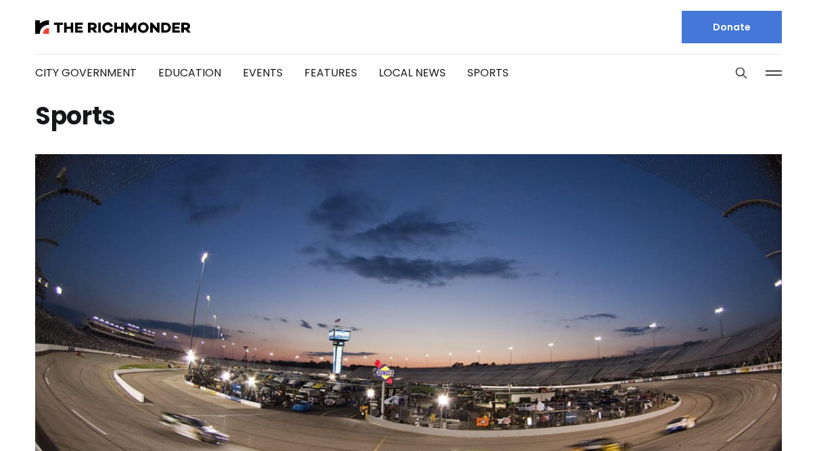 The height and width of the screenshot is (451, 817). Describe the element at coordinates (408, 116) in the screenshot. I see `h1: Sports` at that location.